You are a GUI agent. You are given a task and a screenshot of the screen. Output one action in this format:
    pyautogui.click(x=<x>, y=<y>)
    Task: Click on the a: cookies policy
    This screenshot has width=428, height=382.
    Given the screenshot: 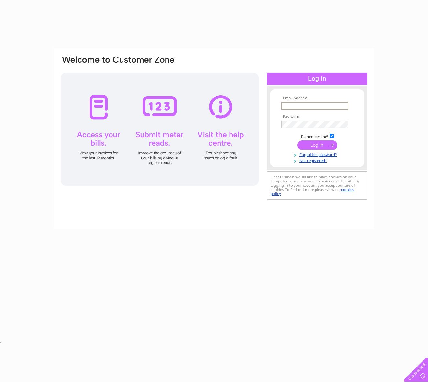 What is the action you would take?
    pyautogui.click(x=312, y=192)
    